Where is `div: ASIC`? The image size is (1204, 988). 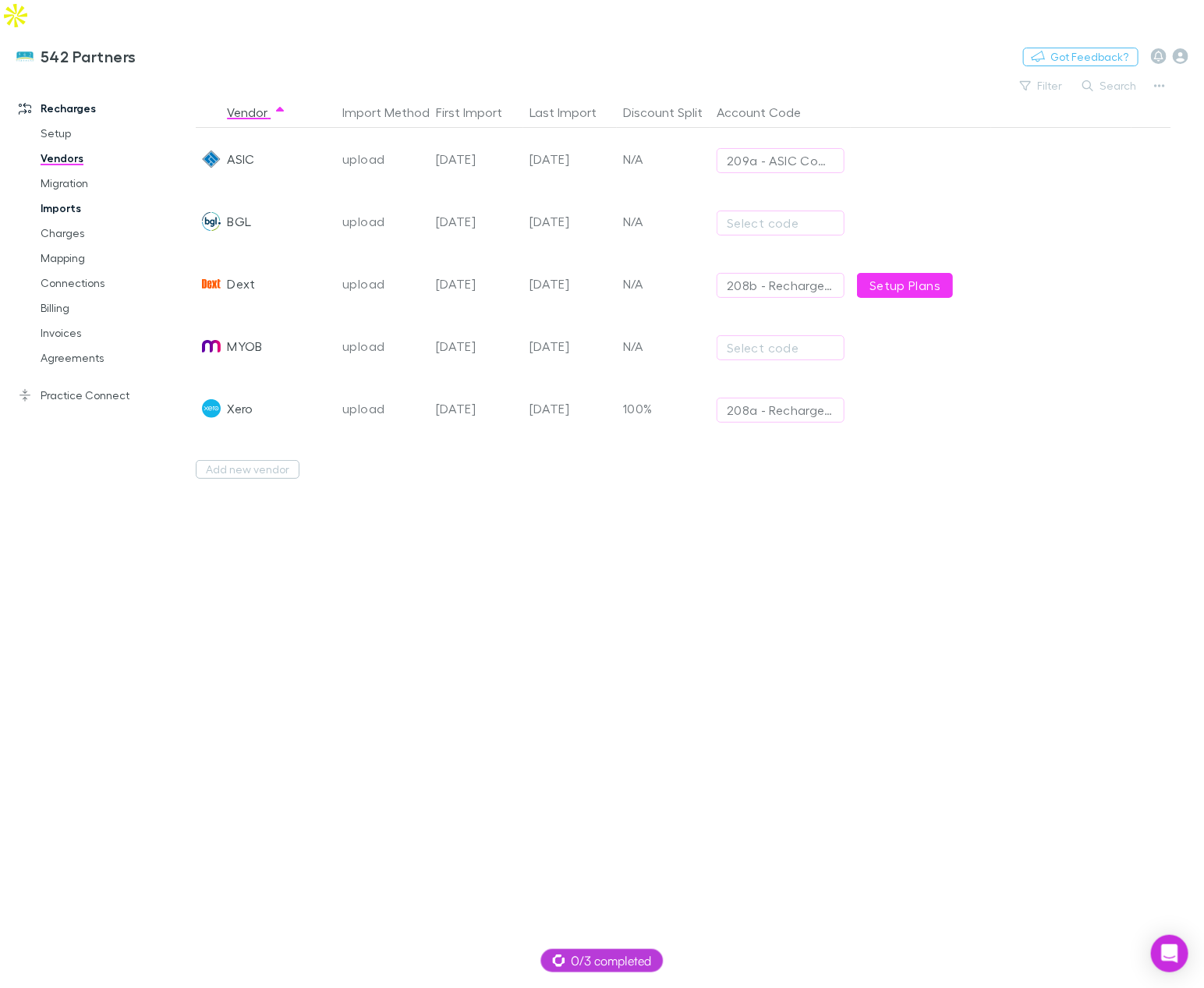 div: ASIC is located at coordinates (240, 159).